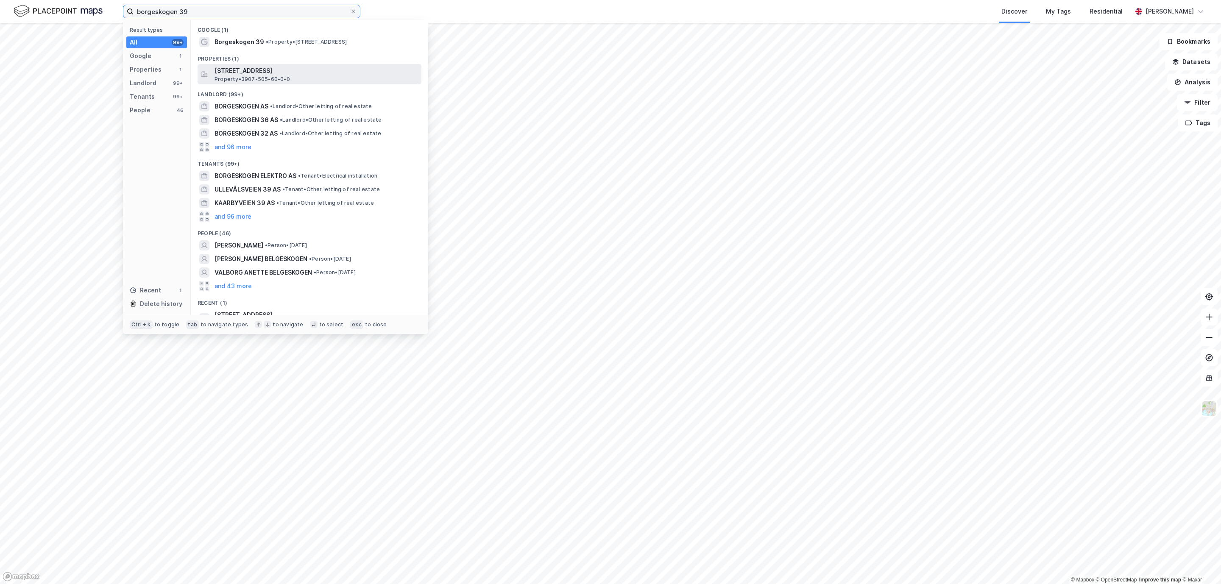  I want to click on div: 46, so click(180, 110).